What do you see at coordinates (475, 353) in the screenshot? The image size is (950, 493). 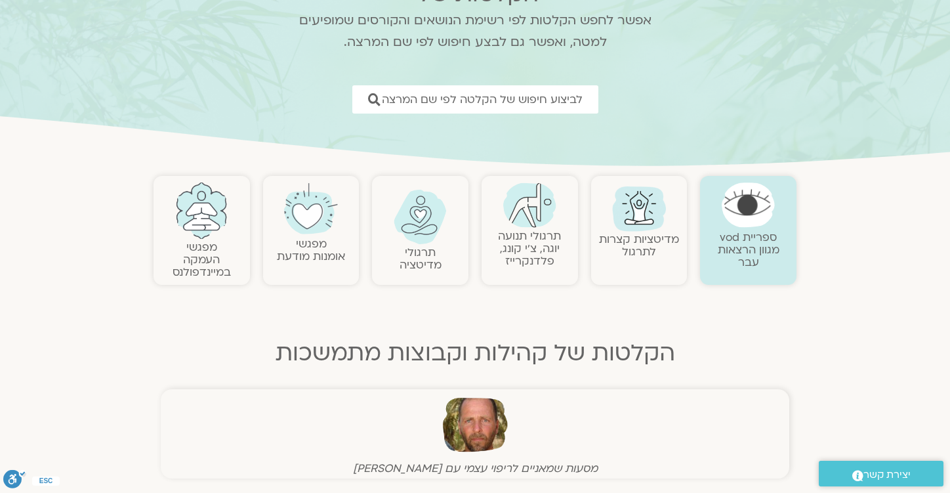 I see `h2: הקלטות של קהילות וקבוצות מתמשכות` at bounding box center [475, 353].